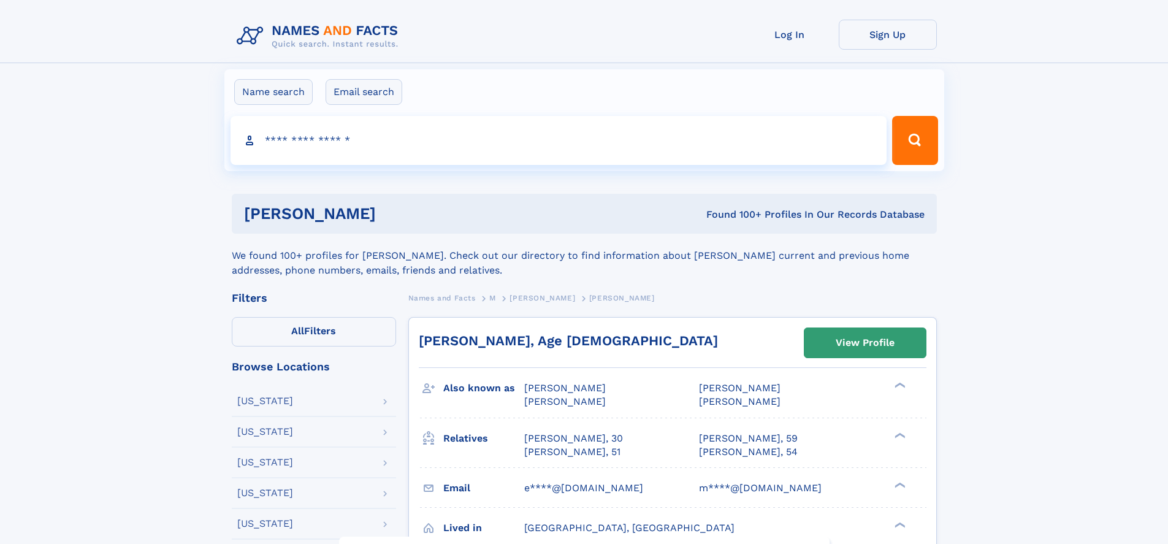 This screenshot has width=1168, height=544. Describe the element at coordinates (888, 34) in the screenshot. I see `a: Sign Up` at that location.